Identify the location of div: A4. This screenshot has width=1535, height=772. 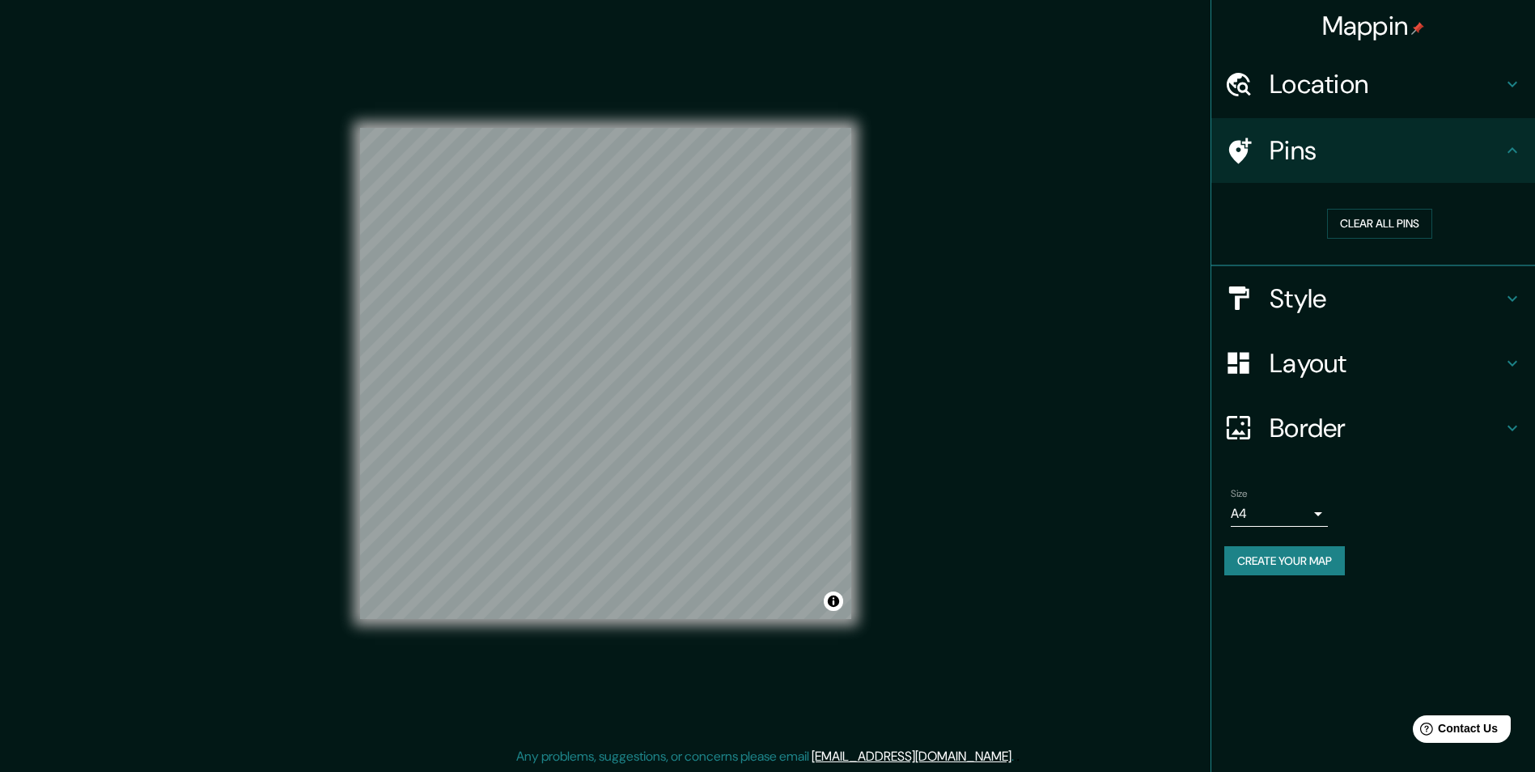
(1279, 514).